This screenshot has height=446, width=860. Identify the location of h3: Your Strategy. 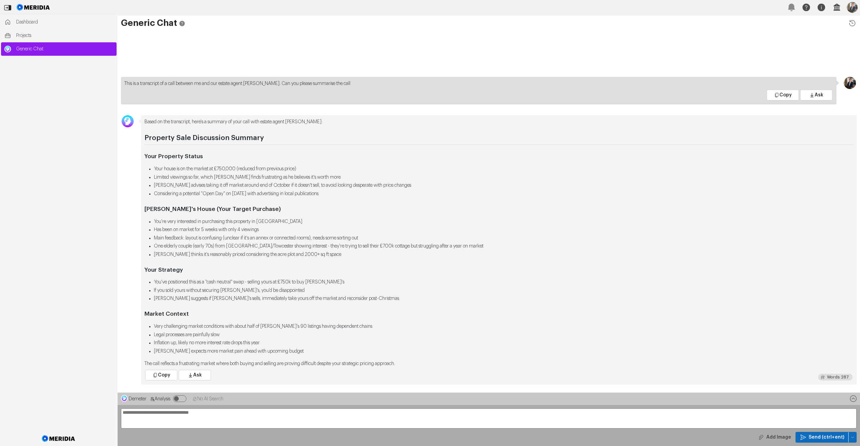
(499, 270).